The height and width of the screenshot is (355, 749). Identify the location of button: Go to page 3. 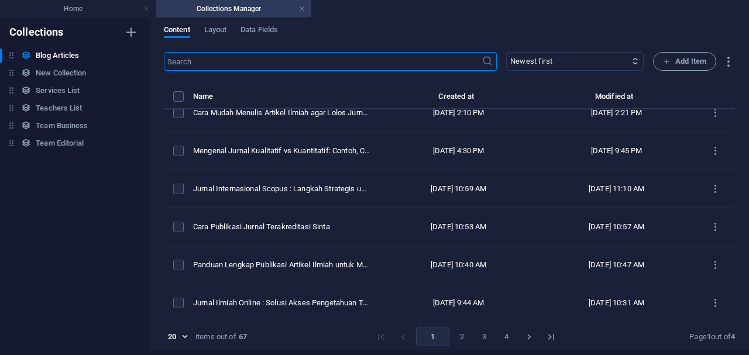
(484, 337).